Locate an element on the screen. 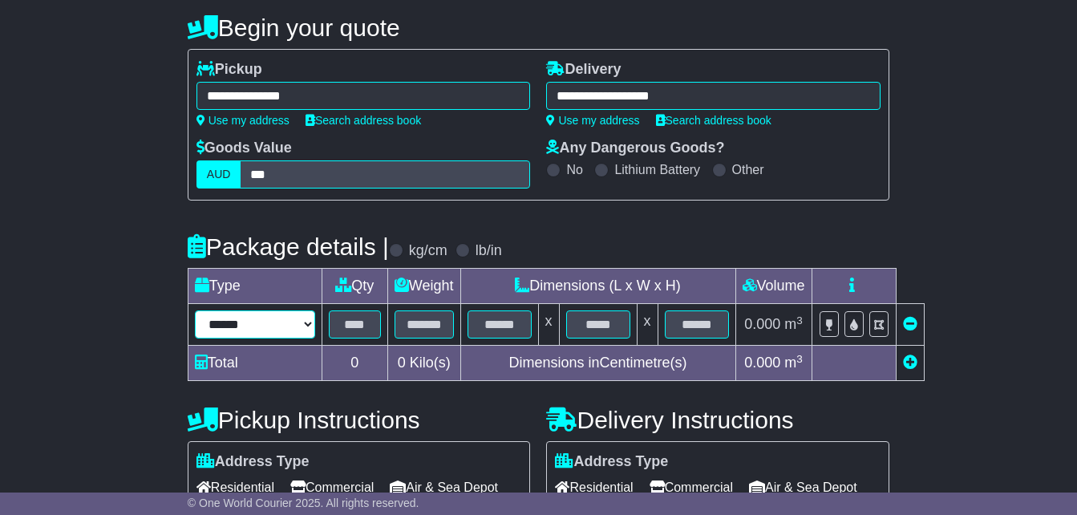  a: Add new item is located at coordinates (910, 363).